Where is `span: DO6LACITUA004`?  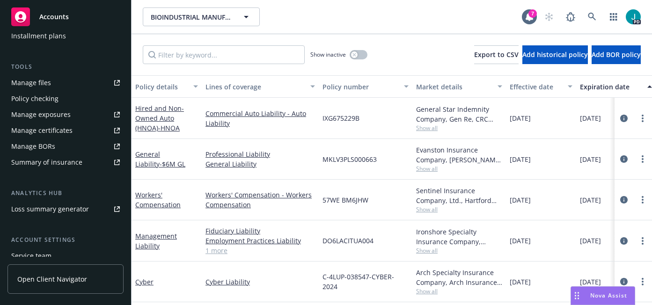 span: DO6LACITUA004 is located at coordinates (348, 240).